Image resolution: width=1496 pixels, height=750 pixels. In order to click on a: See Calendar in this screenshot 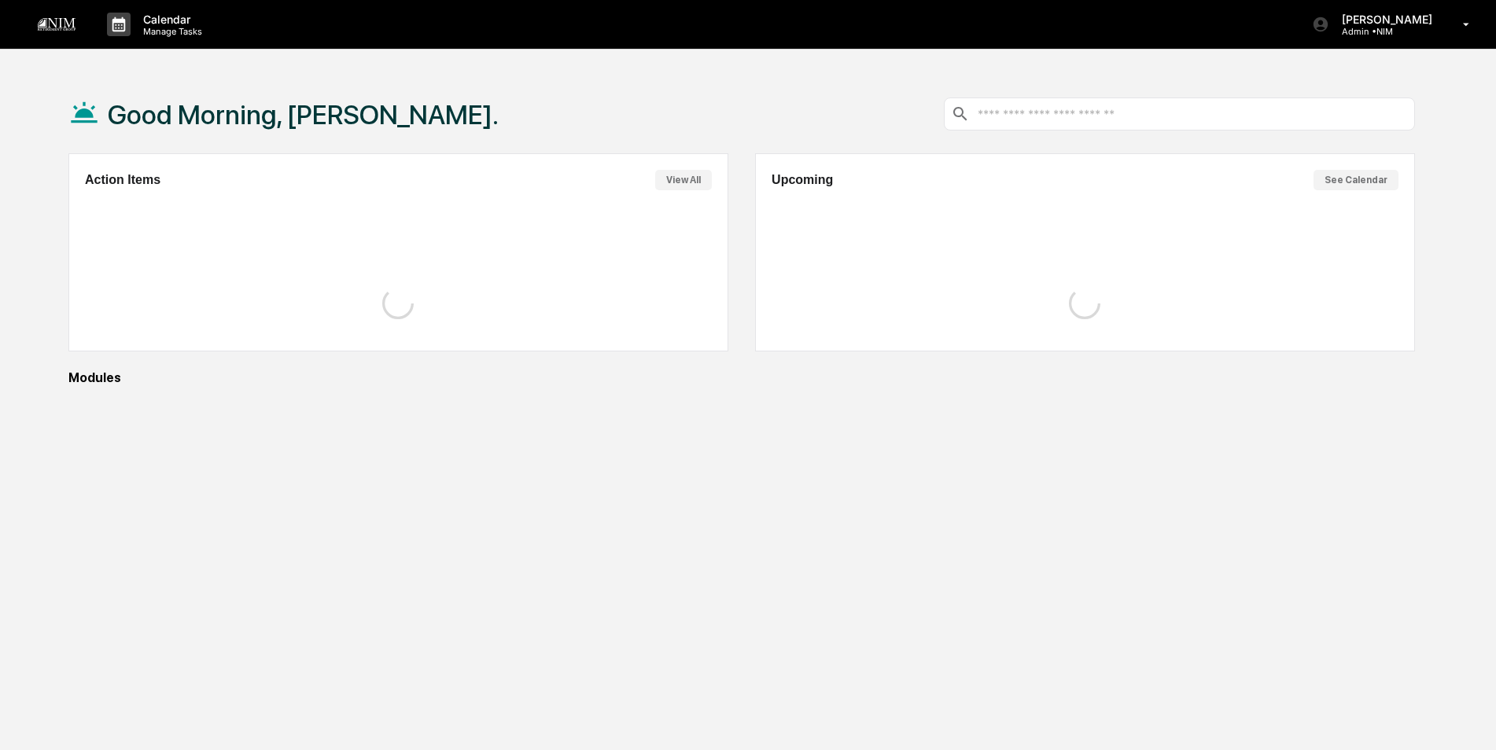, I will do `click(1356, 180)`.